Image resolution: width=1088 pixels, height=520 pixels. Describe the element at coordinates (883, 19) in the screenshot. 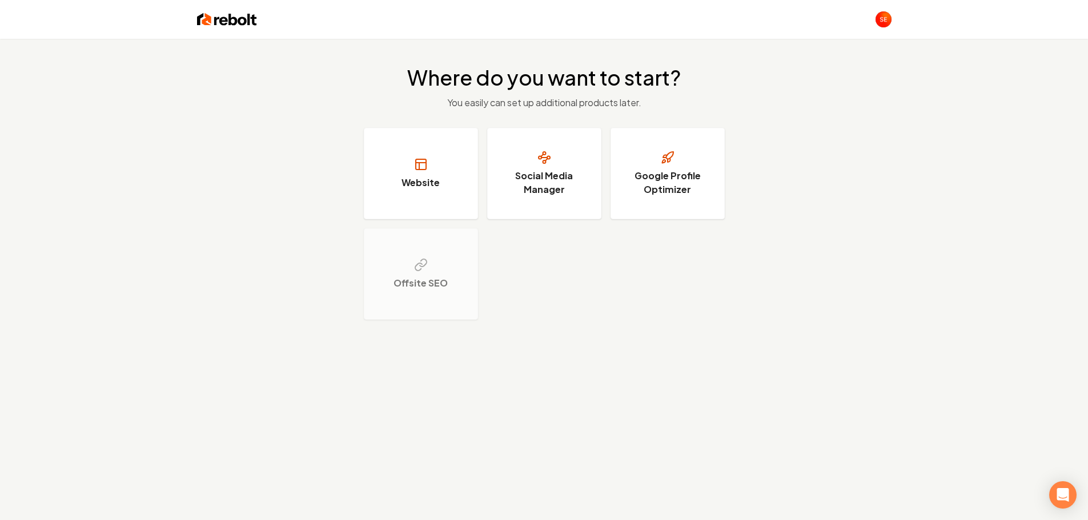

I see `button: Open user button` at that location.